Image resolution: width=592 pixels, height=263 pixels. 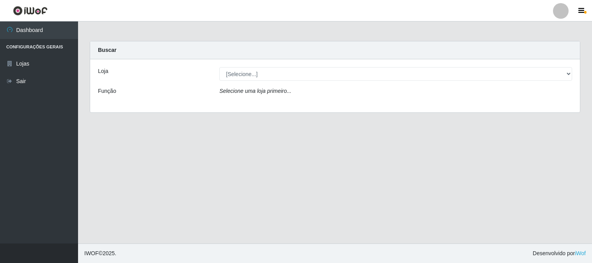 I want to click on img: CoreUI Logo, so click(x=30, y=11).